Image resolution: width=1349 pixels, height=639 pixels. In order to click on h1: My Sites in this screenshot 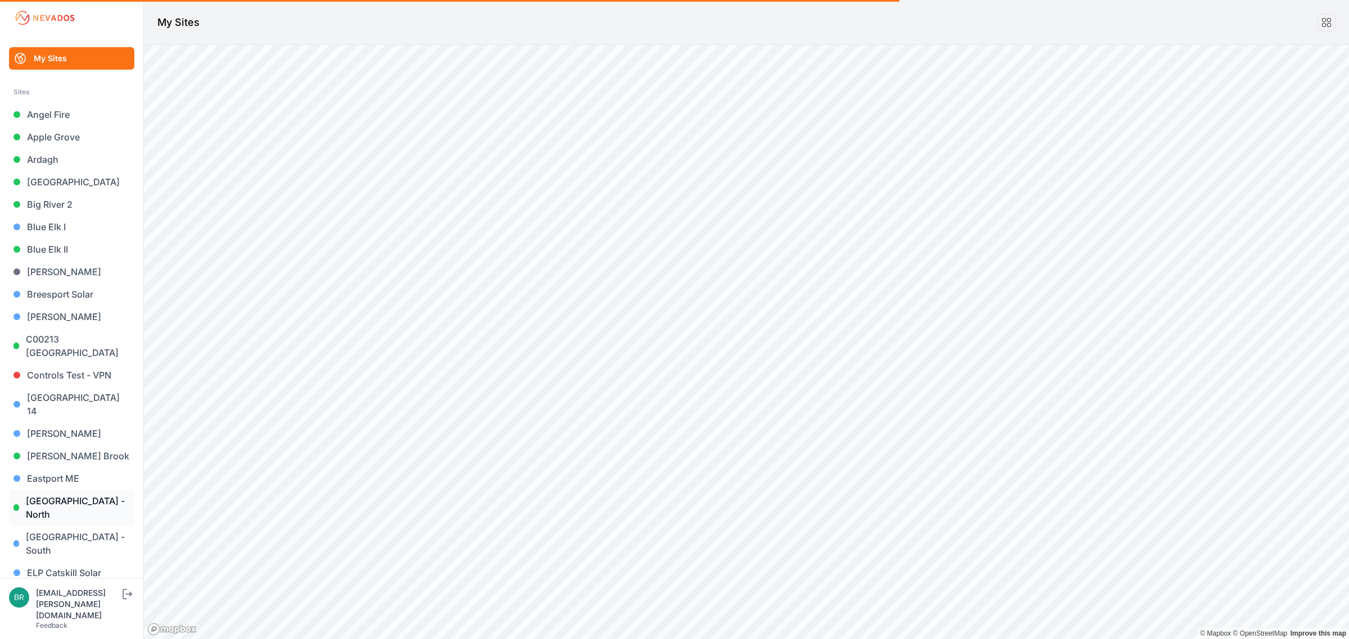, I will do `click(178, 22)`.